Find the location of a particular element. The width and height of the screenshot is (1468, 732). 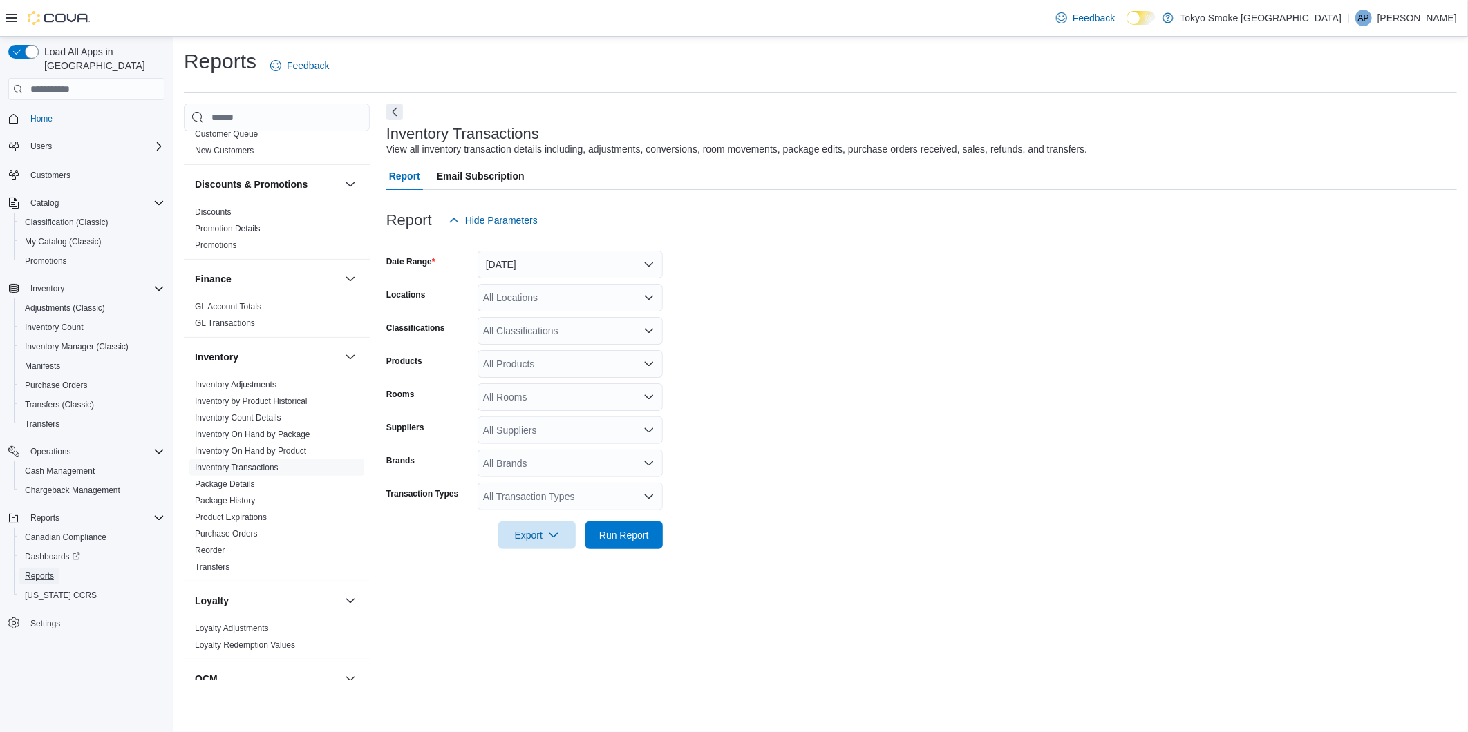

nav: Complex example is located at coordinates (86, 386).